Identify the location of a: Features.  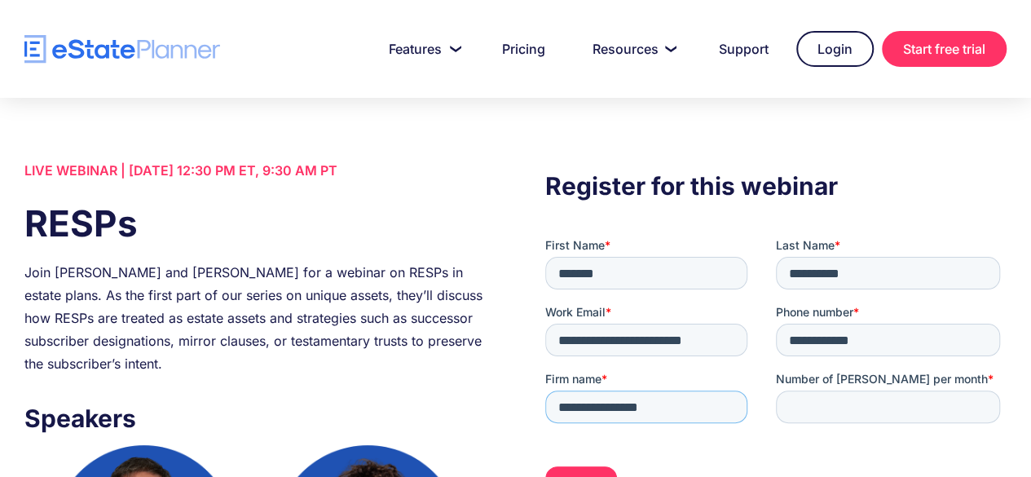
(421, 49).